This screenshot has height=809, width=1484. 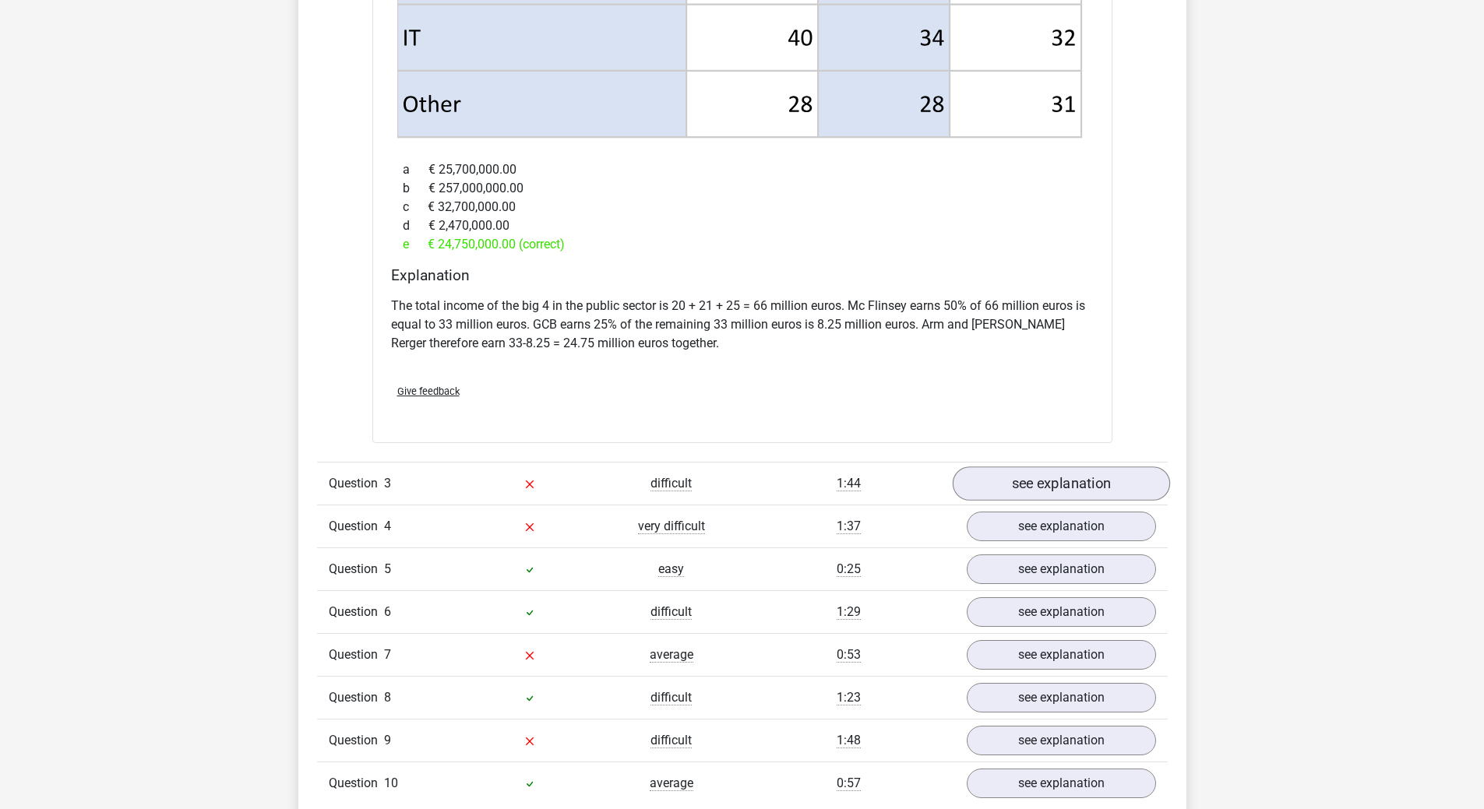 I want to click on span: 7, so click(x=387, y=654).